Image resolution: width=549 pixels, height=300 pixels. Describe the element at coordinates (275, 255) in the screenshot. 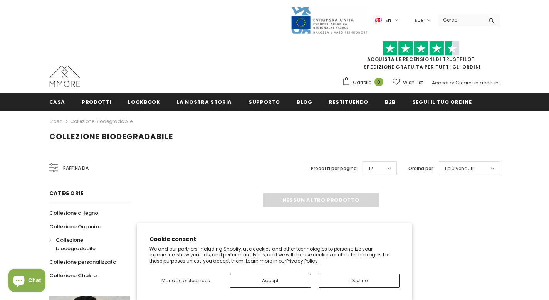

I see `p: We and our partners, including Shopify, use cookies and other technologies to personalize your ex...` at that location.